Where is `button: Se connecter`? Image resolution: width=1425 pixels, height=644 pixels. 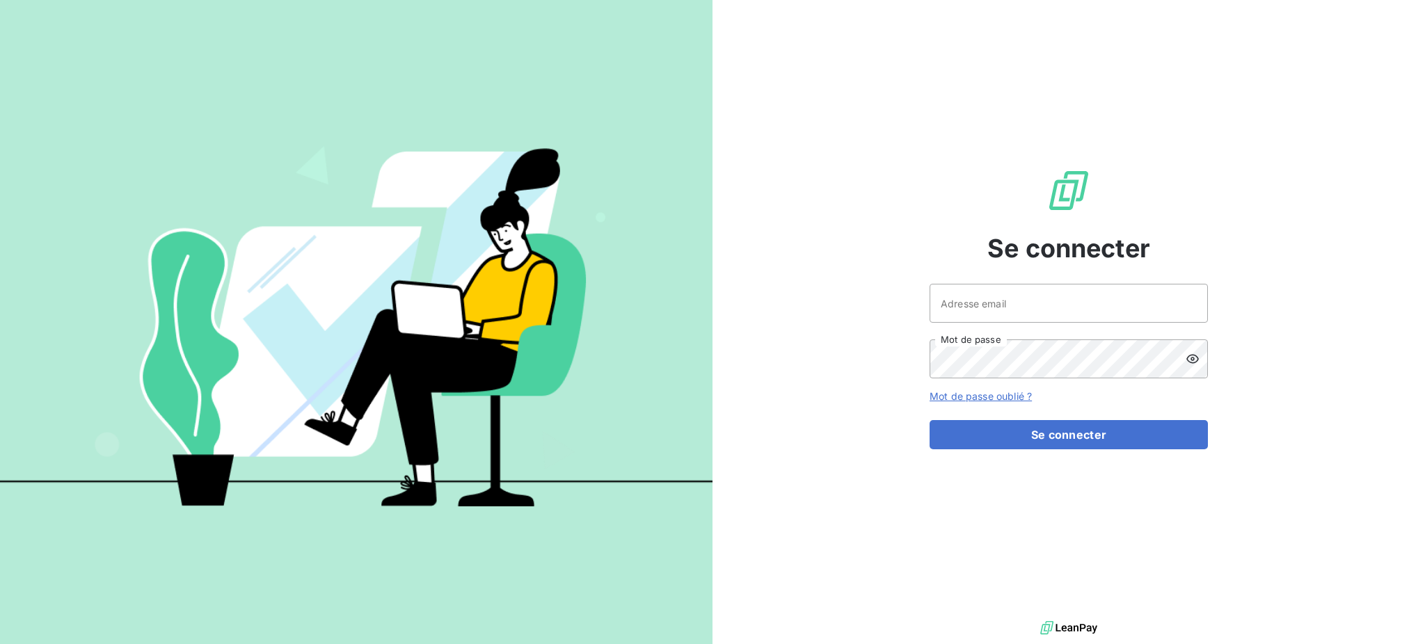
button: Se connecter is located at coordinates (1069, 435).